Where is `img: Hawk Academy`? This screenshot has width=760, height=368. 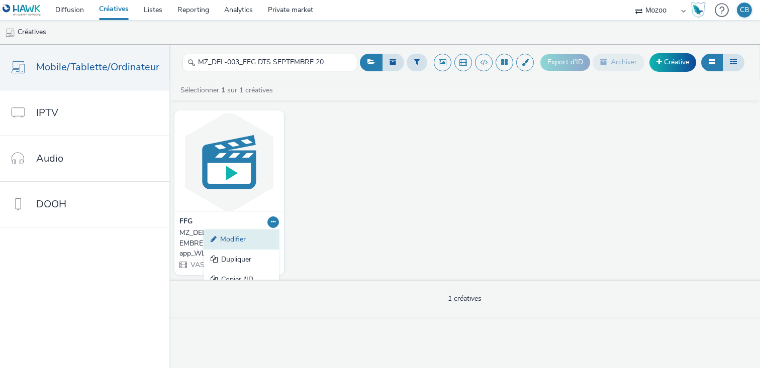 img: Hawk Academy is located at coordinates (698, 10).